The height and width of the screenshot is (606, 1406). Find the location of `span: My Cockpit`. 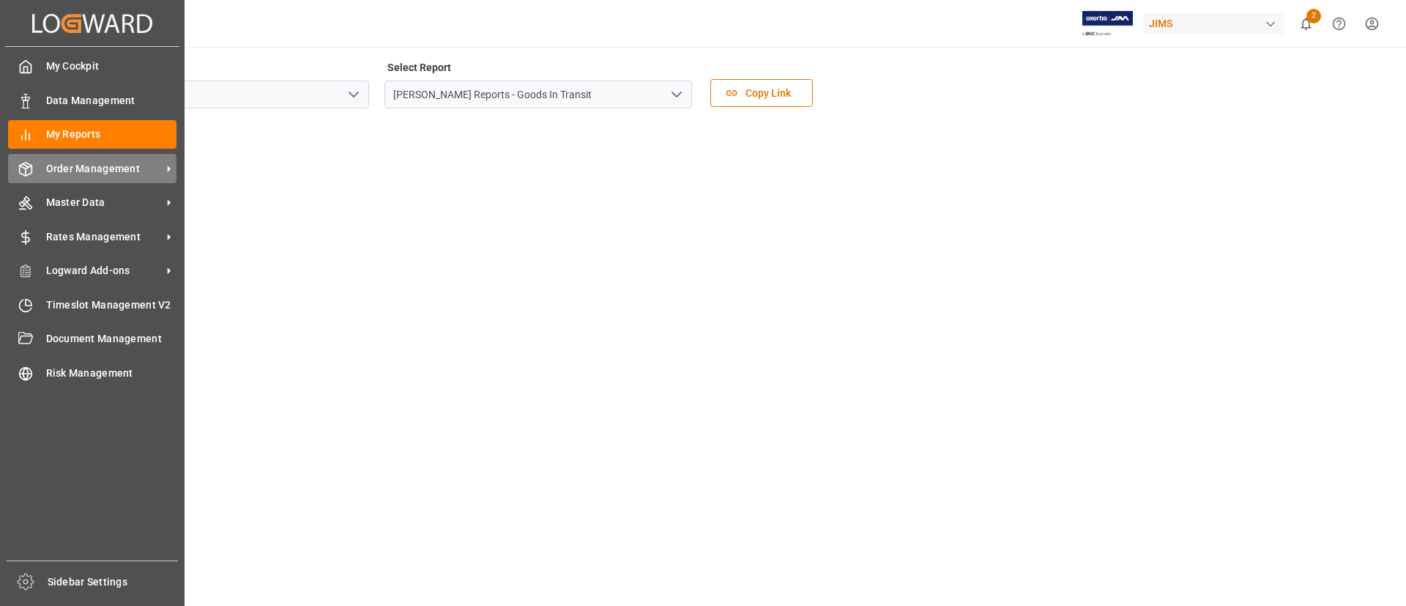

span: My Cockpit is located at coordinates (111, 66).